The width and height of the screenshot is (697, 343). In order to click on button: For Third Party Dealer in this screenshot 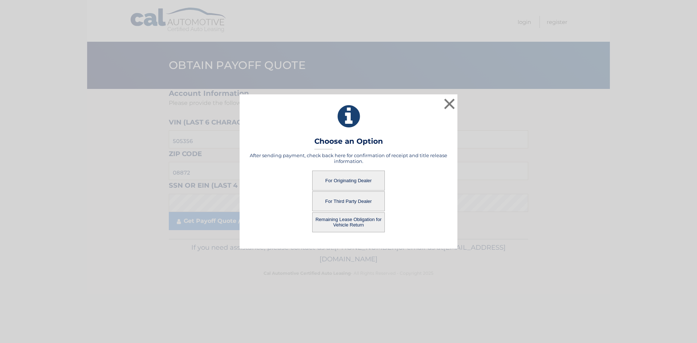, I will do `click(348, 201)`.